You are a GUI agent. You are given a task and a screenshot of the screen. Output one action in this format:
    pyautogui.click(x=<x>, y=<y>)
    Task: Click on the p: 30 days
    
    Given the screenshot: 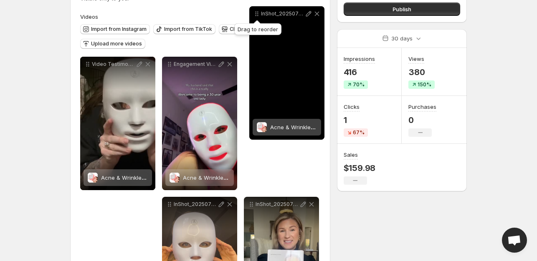 What is the action you would take?
    pyautogui.click(x=401, y=38)
    